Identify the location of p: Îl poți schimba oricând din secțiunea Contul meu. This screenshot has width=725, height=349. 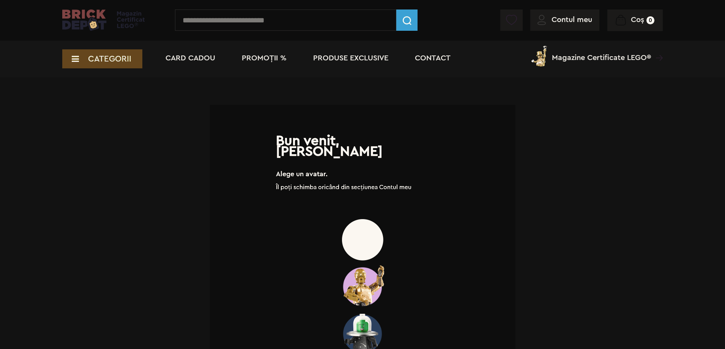
(362, 187).